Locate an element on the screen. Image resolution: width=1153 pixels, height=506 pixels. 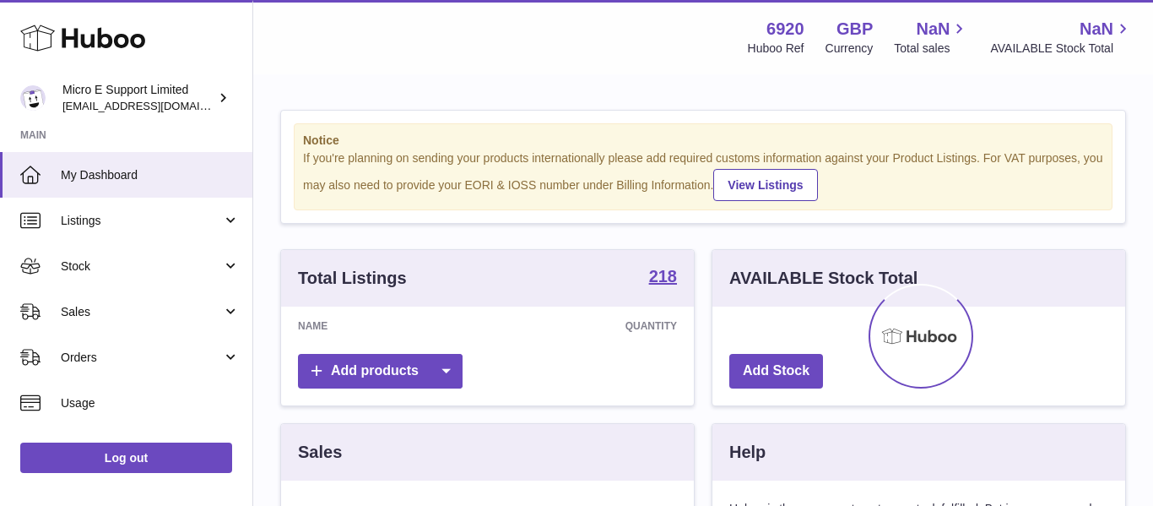
span: AVAILABLE Stock Total is located at coordinates (1061, 48).